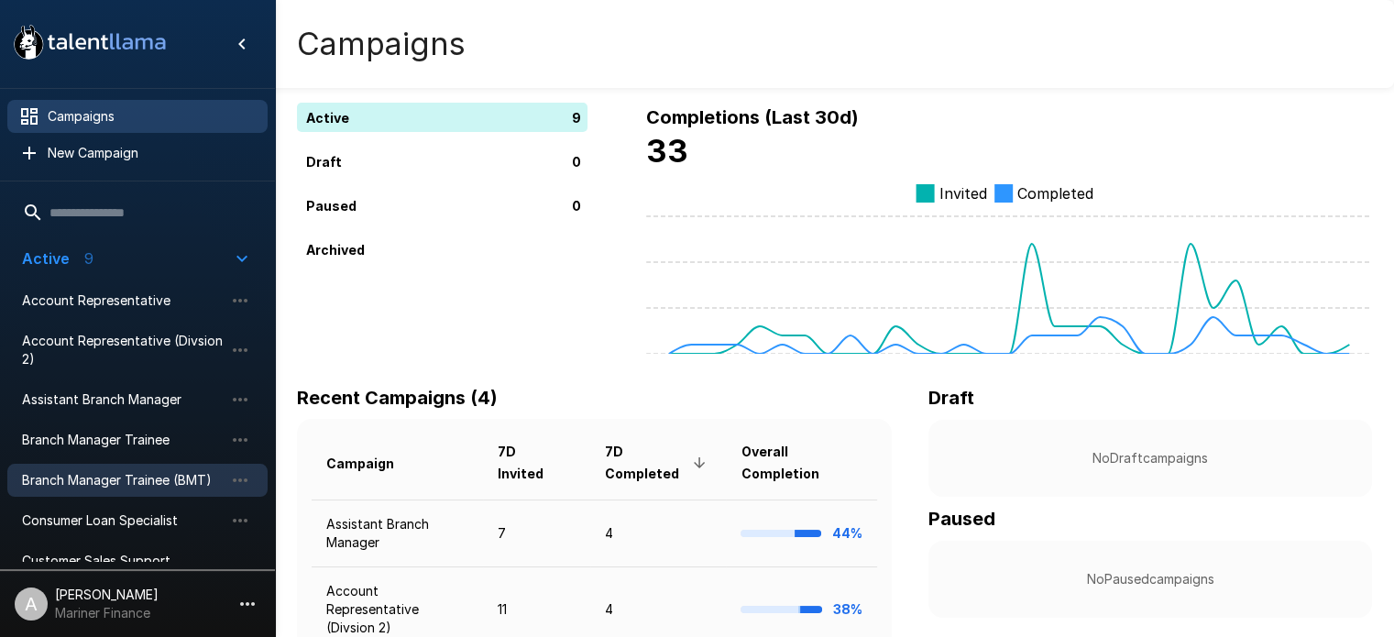  Describe the element at coordinates (847, 608) in the screenshot. I see `b: 38%` at that location.